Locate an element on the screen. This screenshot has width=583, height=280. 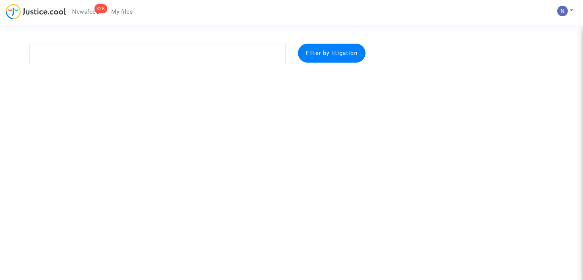
span: Filter by litigation is located at coordinates (331, 53).